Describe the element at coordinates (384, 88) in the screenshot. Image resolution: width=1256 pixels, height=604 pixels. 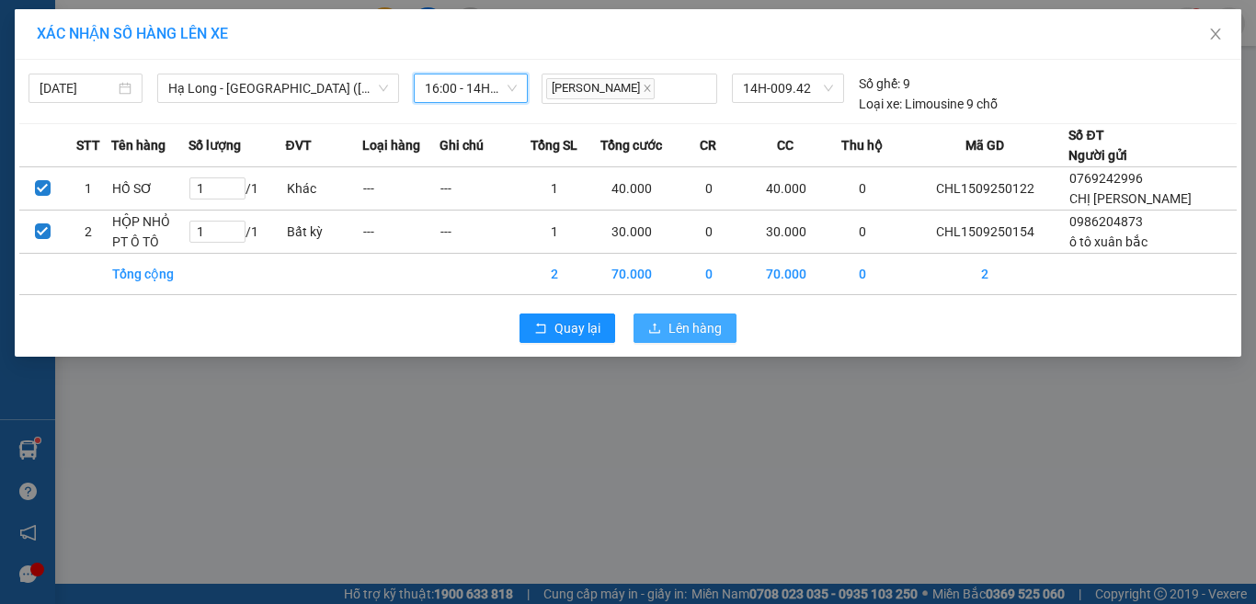
I see `span: down` at that location.